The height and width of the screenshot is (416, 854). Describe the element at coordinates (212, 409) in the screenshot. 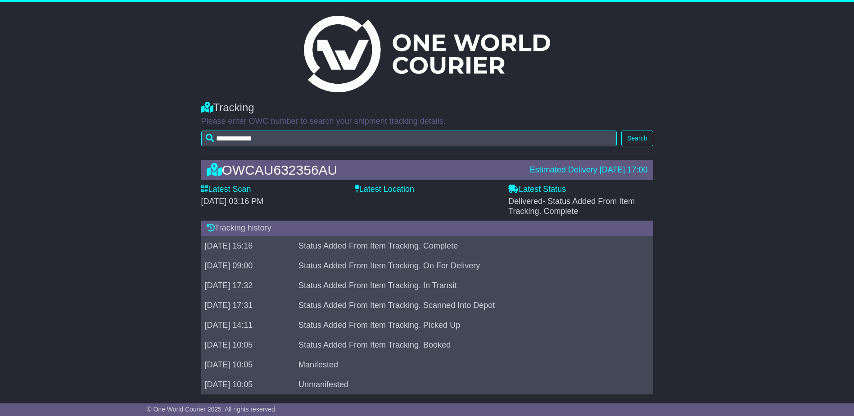

I see `span: © One World Courier 2025. All rights reserved.` at that location.